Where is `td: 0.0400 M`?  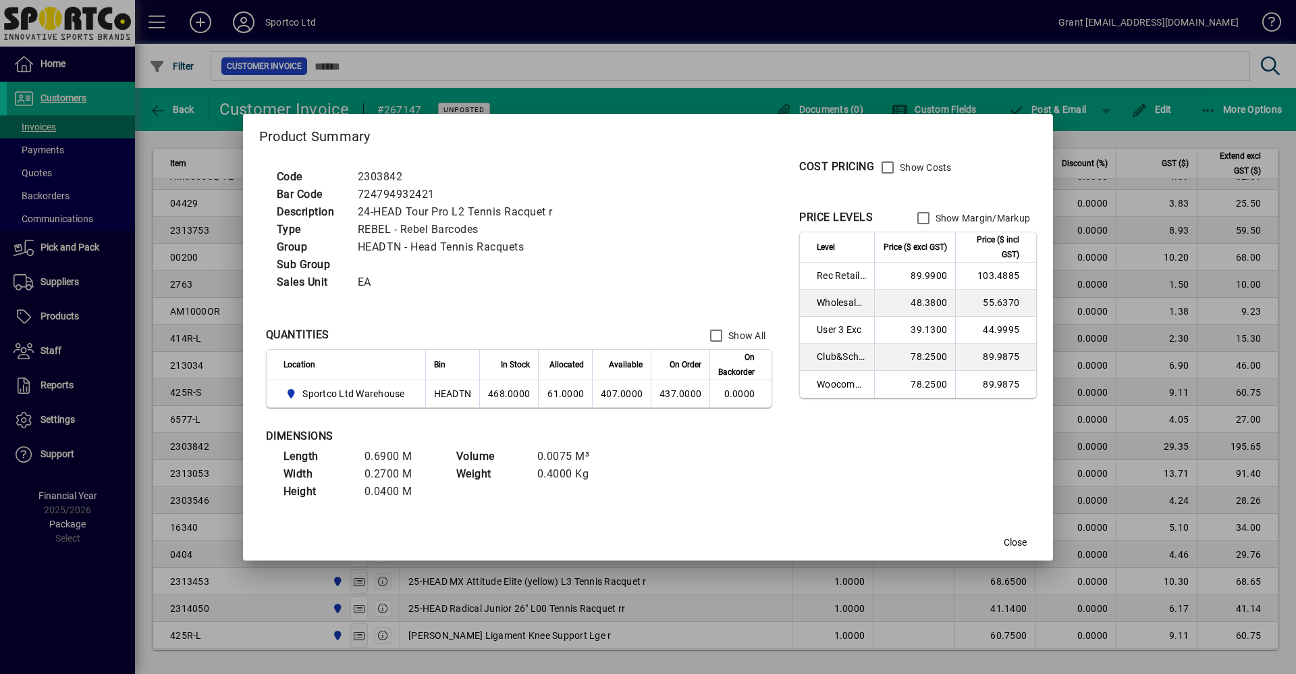 td: 0.0400 M is located at coordinates (398, 491).